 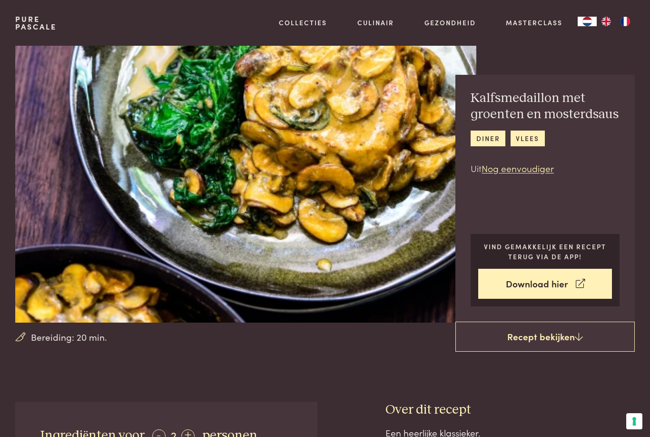 I want to click on a: PurePascale, so click(x=36, y=23).